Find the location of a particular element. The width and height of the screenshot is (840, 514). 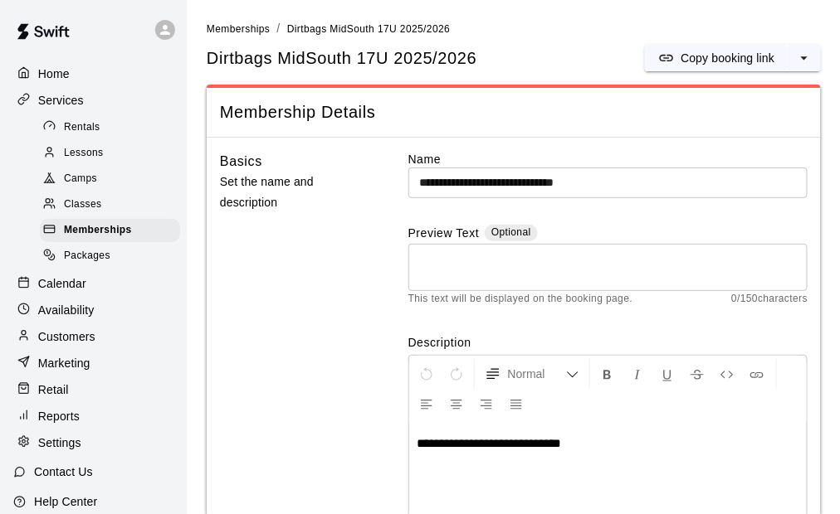

div: Availability is located at coordinates (93, 310).